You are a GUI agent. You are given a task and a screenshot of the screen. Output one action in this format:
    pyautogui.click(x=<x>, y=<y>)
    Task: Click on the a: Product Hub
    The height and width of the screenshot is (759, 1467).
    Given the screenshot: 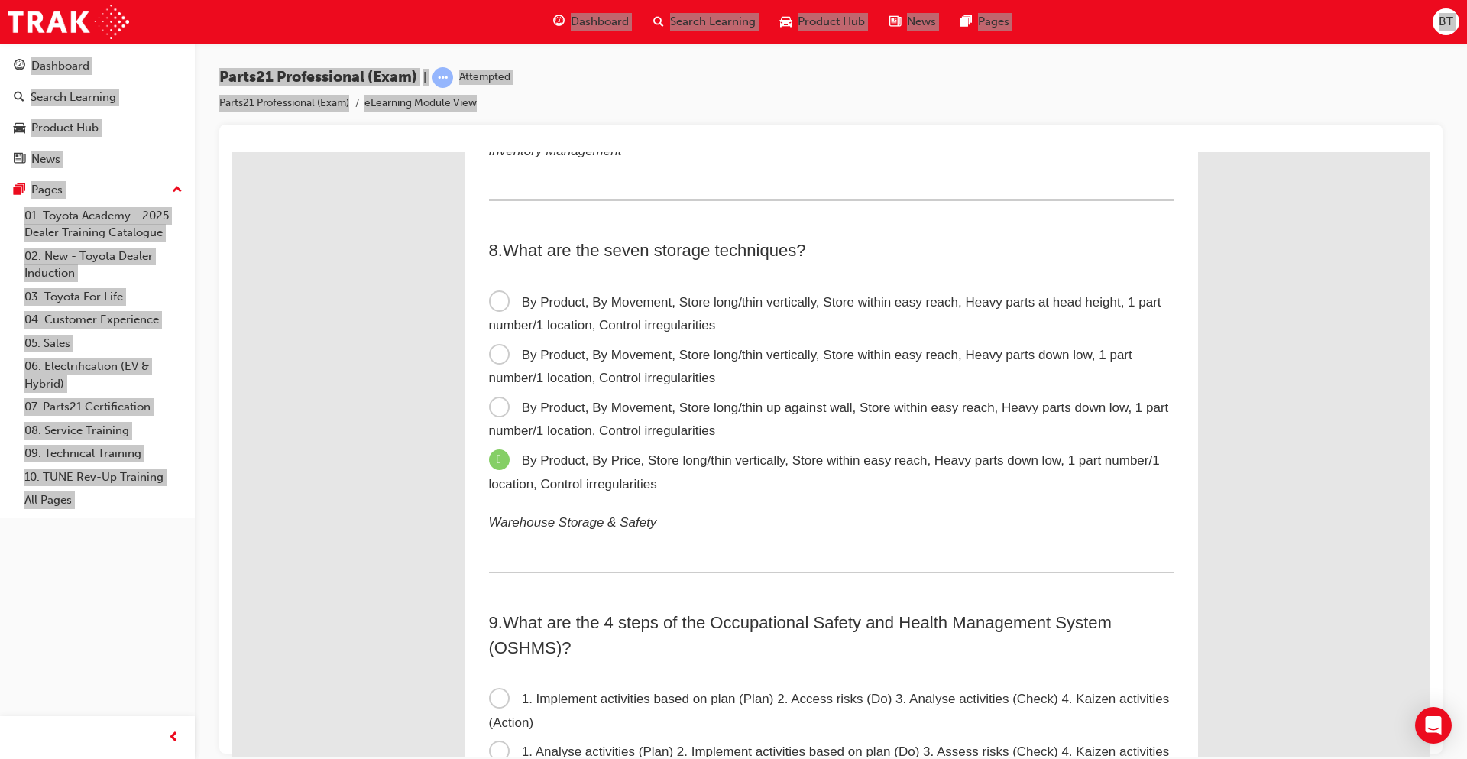 What is the action you would take?
    pyautogui.click(x=97, y=128)
    